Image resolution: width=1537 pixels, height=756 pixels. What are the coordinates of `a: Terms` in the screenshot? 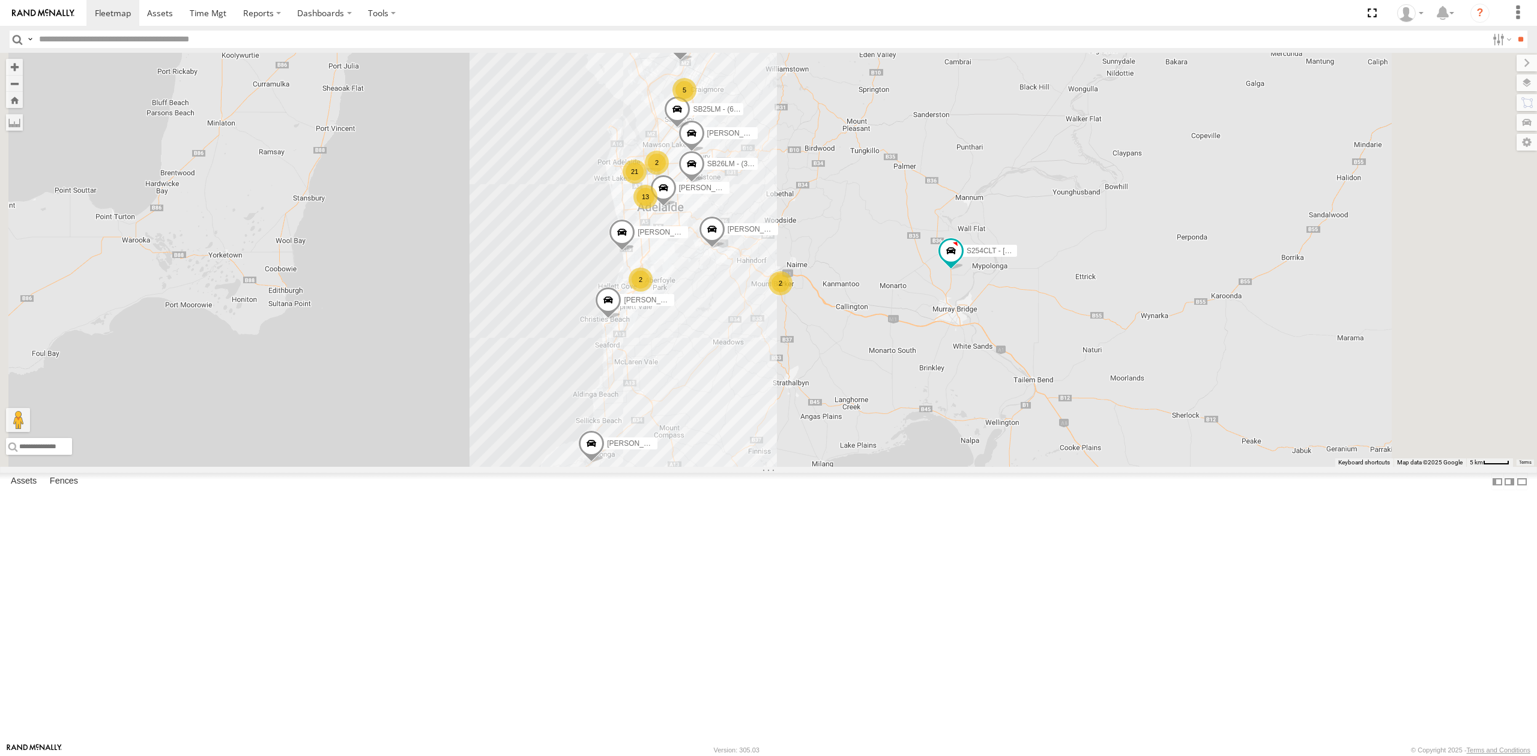 It's located at (1525, 463).